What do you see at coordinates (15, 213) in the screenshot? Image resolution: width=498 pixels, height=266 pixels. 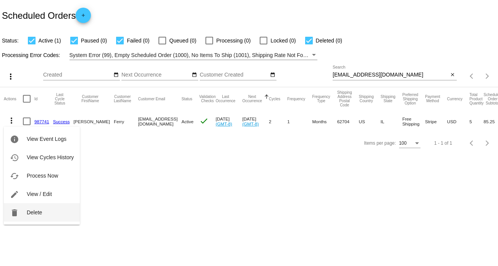 I see `mat-icon: delete` at bounding box center [15, 213].